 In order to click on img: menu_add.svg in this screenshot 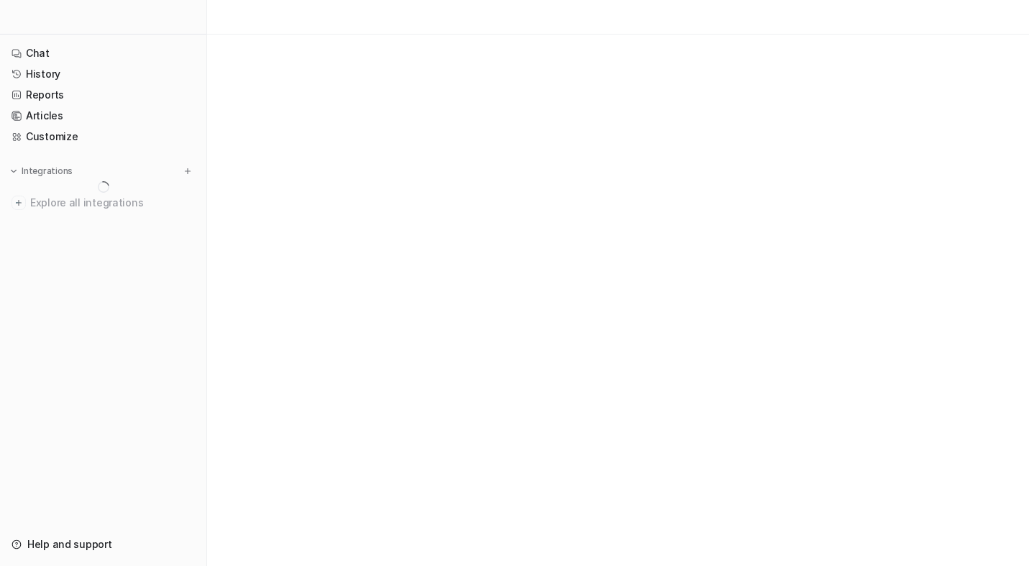, I will do `click(188, 171)`.